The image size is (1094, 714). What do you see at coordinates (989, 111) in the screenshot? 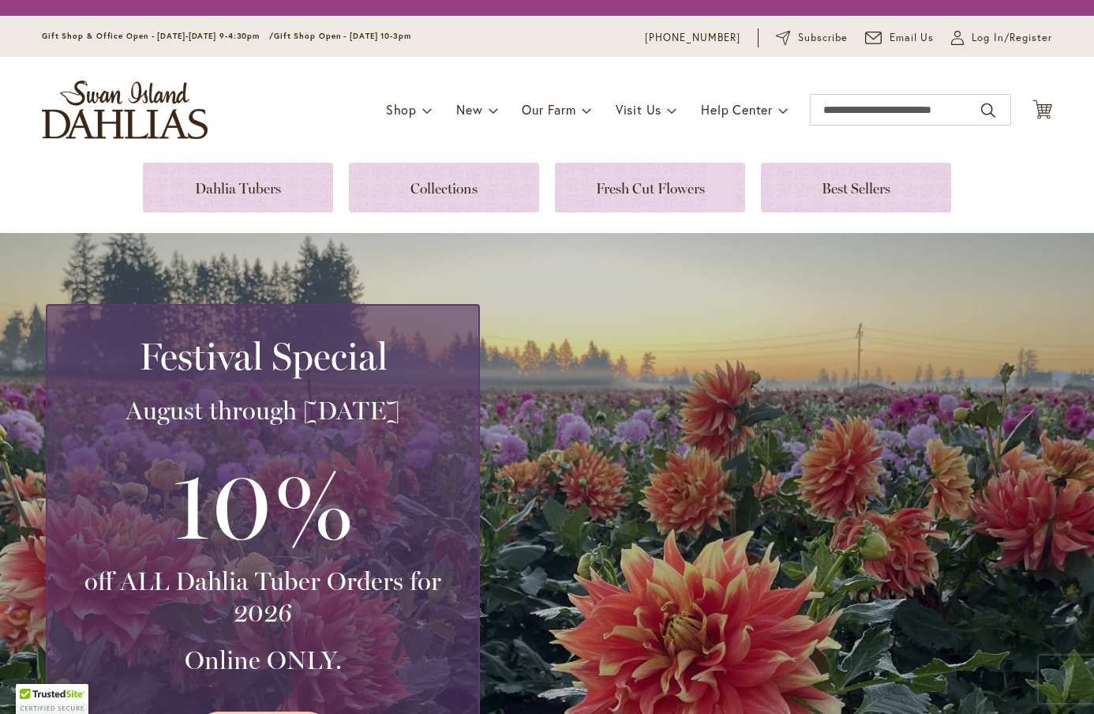
I see `button: Search` at bounding box center [989, 111].